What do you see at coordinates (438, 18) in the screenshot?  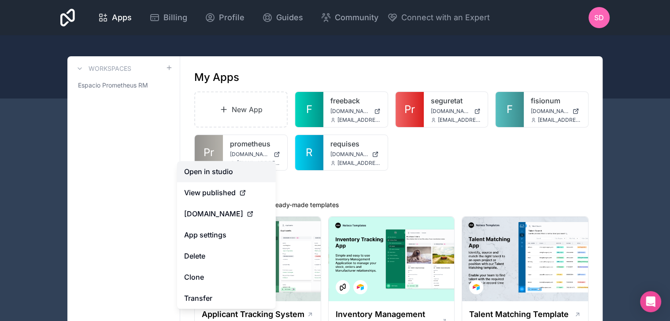 I see `button: Connect with an Expert` at bounding box center [438, 18].